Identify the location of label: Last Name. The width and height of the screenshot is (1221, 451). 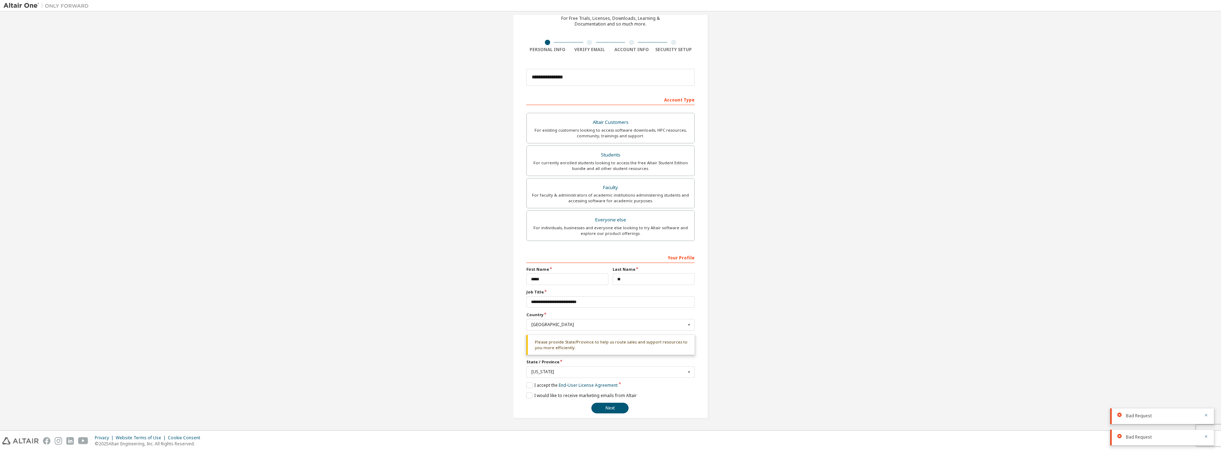
(653, 269).